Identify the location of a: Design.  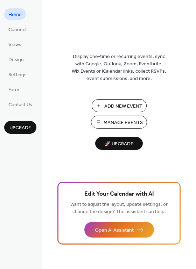
(16, 59).